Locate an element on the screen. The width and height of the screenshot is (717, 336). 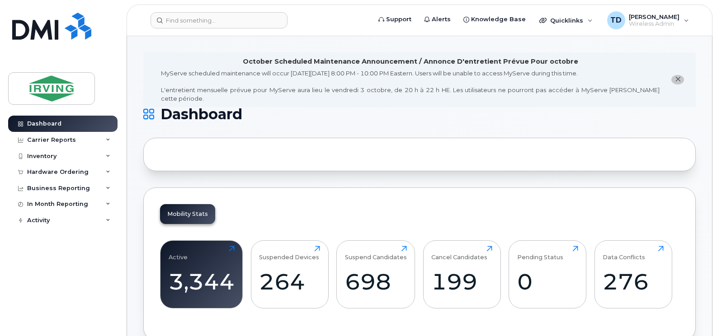
div: Suspend Candidates is located at coordinates (376, 253).